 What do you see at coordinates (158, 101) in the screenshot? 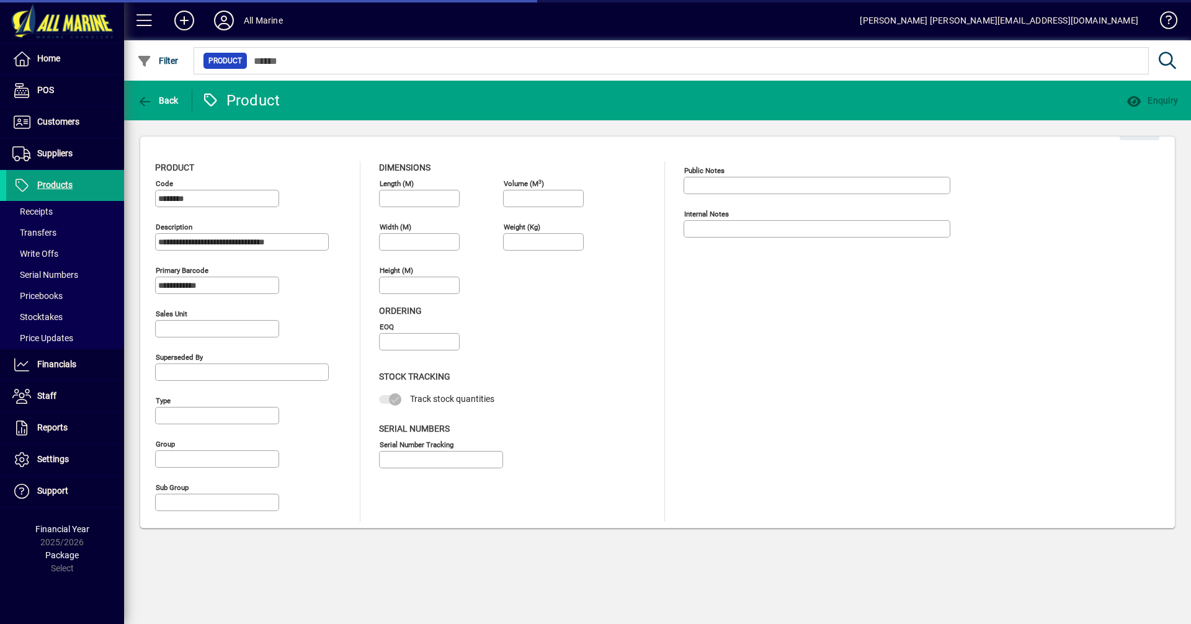
I see `span: Back` at bounding box center [158, 101].